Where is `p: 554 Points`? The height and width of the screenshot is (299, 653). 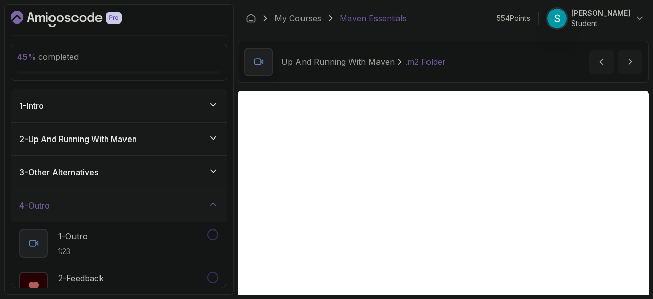
p: 554 Points is located at coordinates (513, 18).